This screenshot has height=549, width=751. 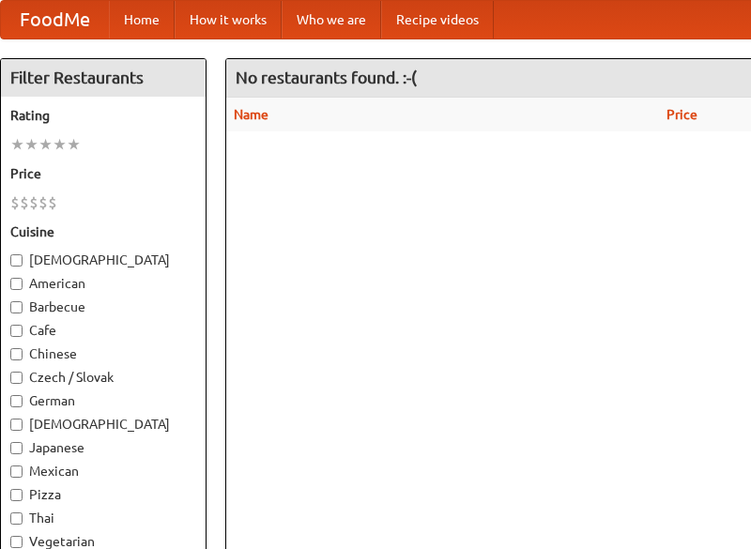 I want to click on input: Japanese, so click(x=16, y=448).